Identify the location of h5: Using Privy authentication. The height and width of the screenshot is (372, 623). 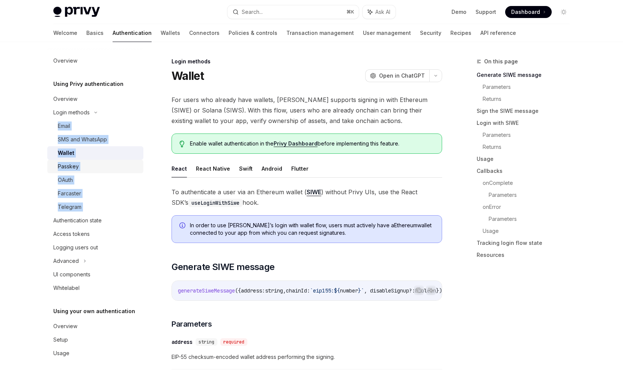
(88, 84).